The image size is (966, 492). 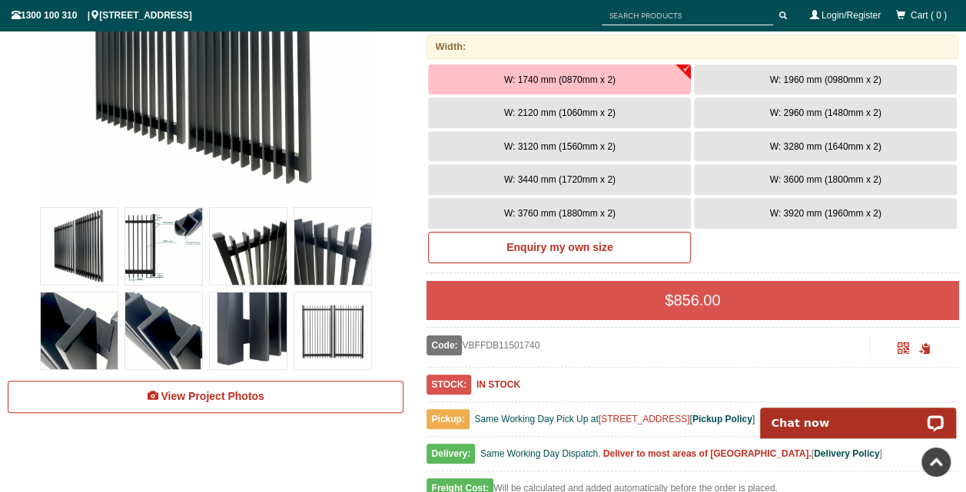 What do you see at coordinates (559, 248) in the screenshot?
I see `a: Enquiry my own size` at bounding box center [559, 248].